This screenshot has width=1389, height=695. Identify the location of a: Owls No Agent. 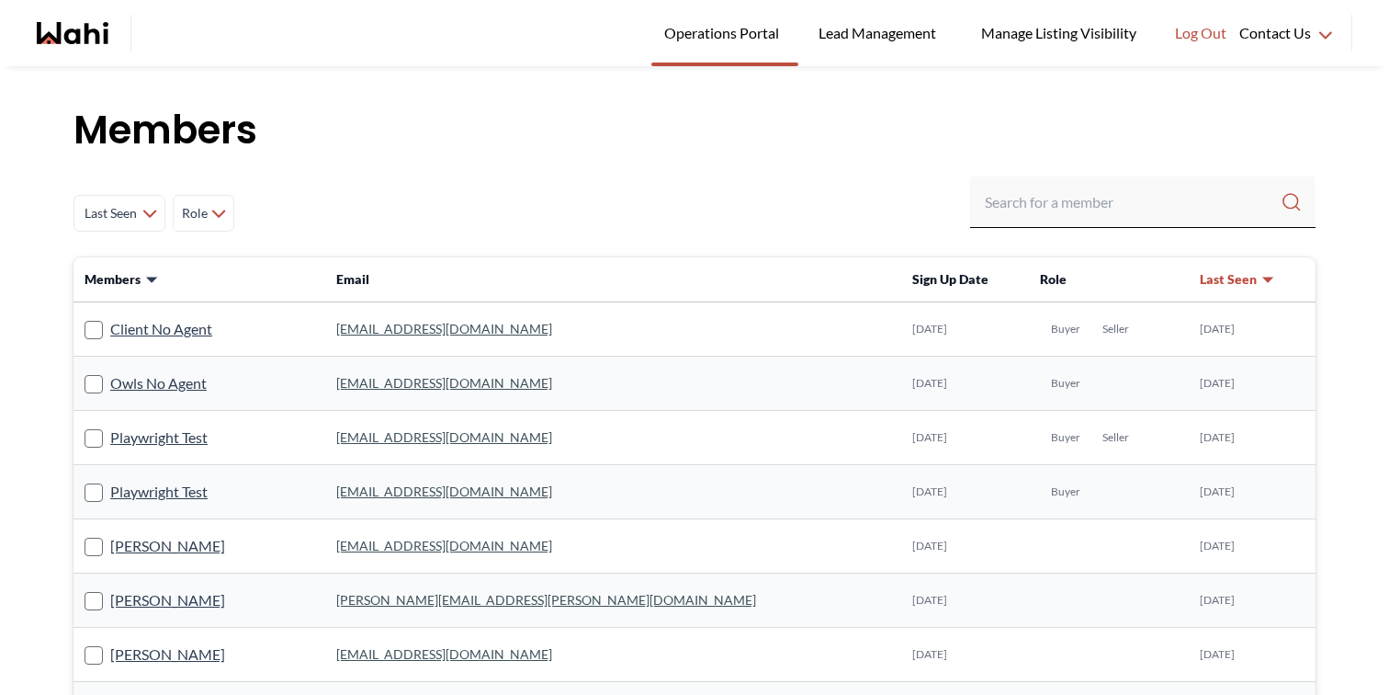
(158, 383).